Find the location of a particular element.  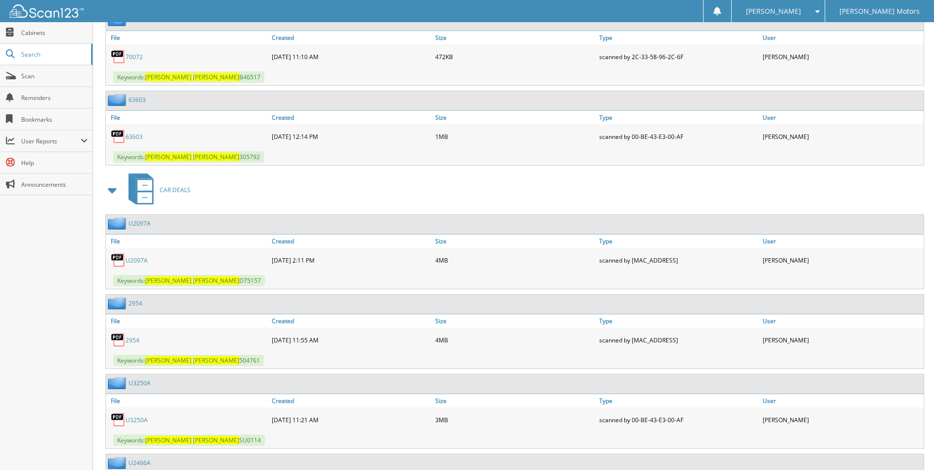

span: Keywords: B46517 is located at coordinates (189, 77).